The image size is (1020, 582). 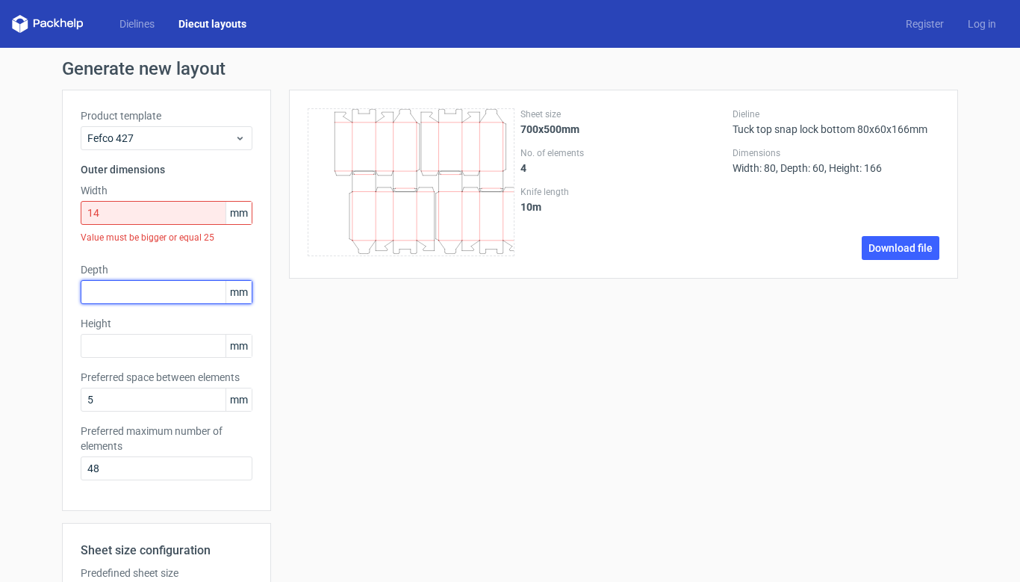 What do you see at coordinates (624, 114) in the screenshot?
I see `label: Sheet size` at bounding box center [624, 114].